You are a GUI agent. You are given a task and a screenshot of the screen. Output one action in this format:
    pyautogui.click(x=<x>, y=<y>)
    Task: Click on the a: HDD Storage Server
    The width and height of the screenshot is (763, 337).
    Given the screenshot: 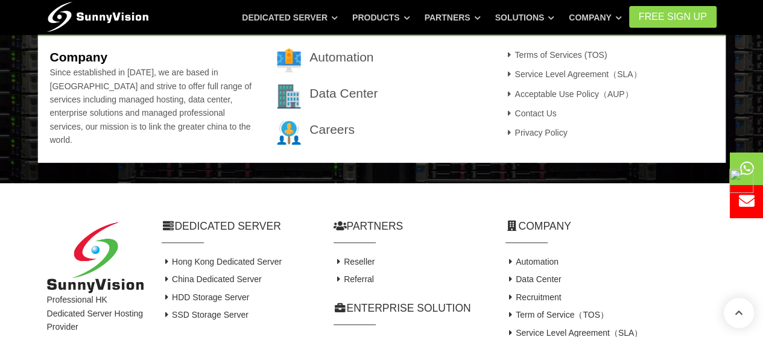 What is the action you would take?
    pyautogui.click(x=206, y=297)
    